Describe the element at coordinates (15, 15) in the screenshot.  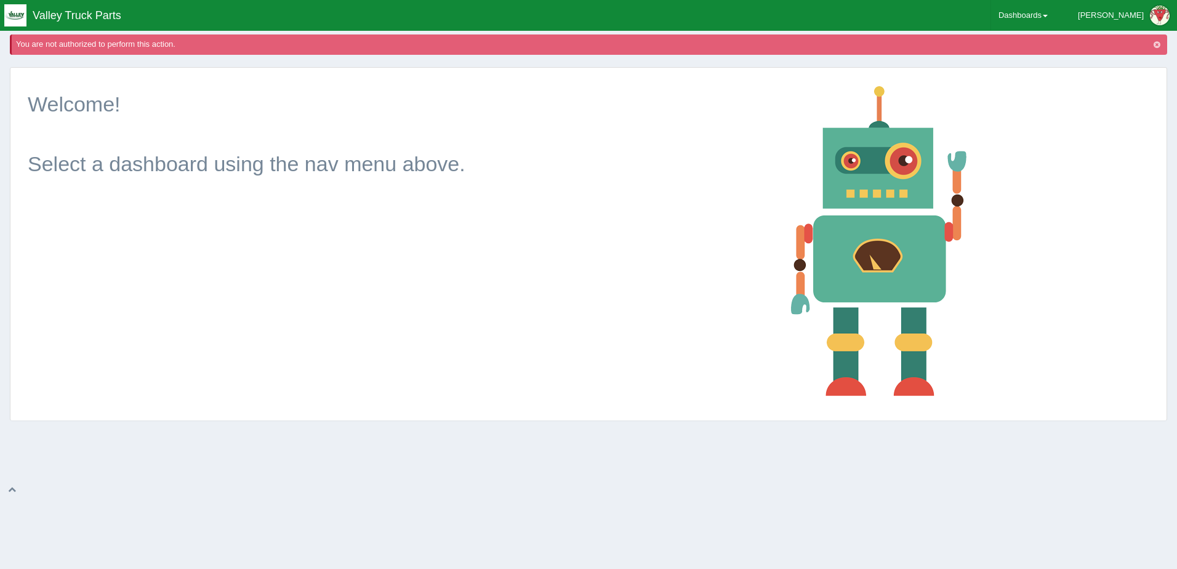
I see `img: q1blfpkbivjhsugxdrfq.png` at that location.